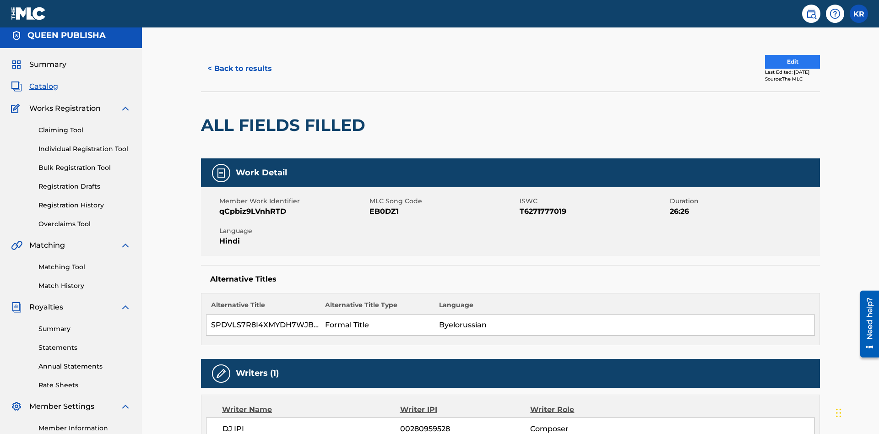 The width and height of the screenshot is (879, 434). I want to click on a: Summary, so click(85, 329).